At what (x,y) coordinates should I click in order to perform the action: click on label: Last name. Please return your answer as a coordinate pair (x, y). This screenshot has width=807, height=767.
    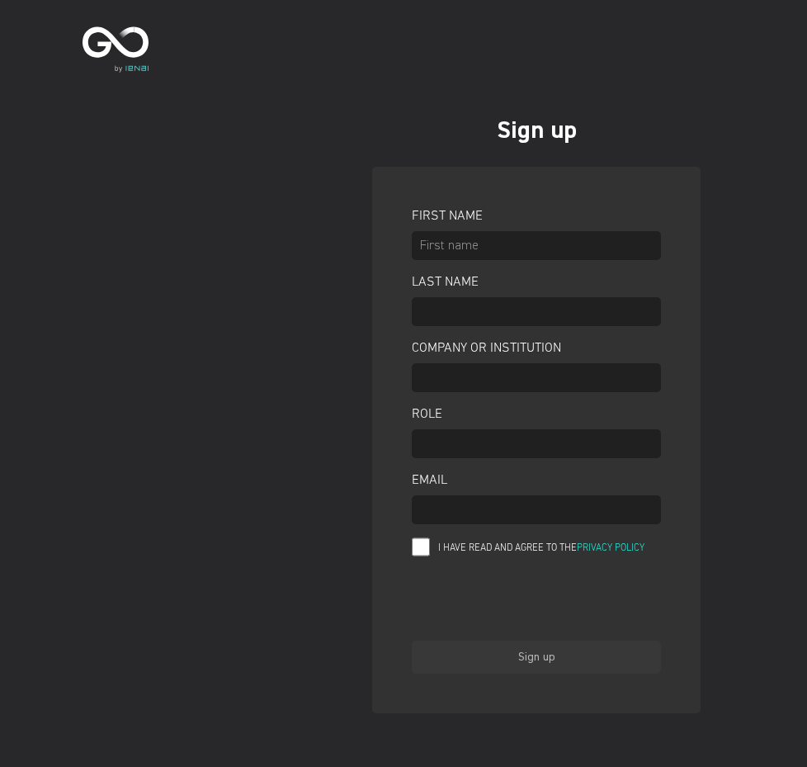
    Looking at the image, I should click on (536, 281).